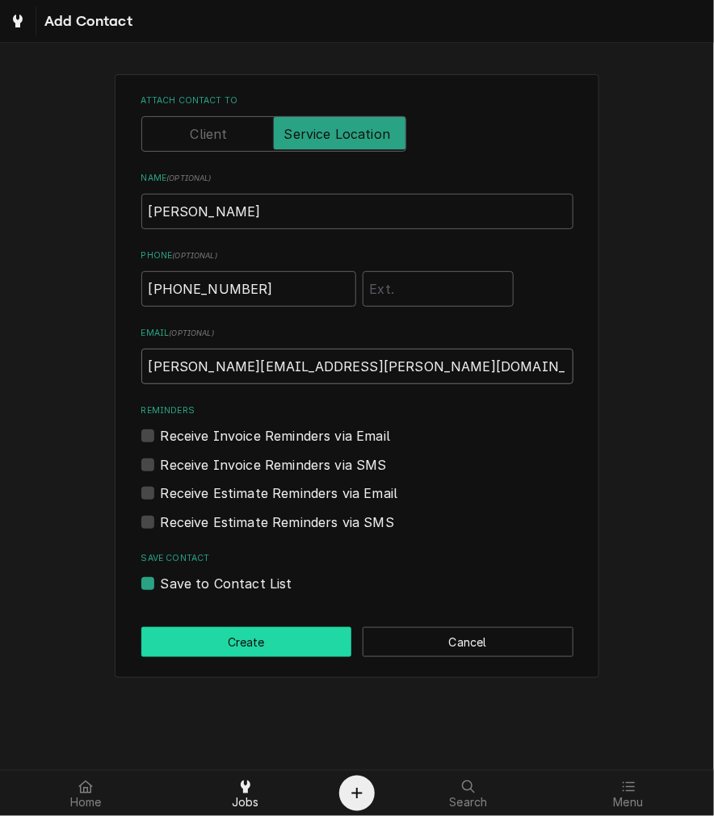  What do you see at coordinates (357, 333) in the screenshot?
I see `label: Email` at bounding box center [357, 333].